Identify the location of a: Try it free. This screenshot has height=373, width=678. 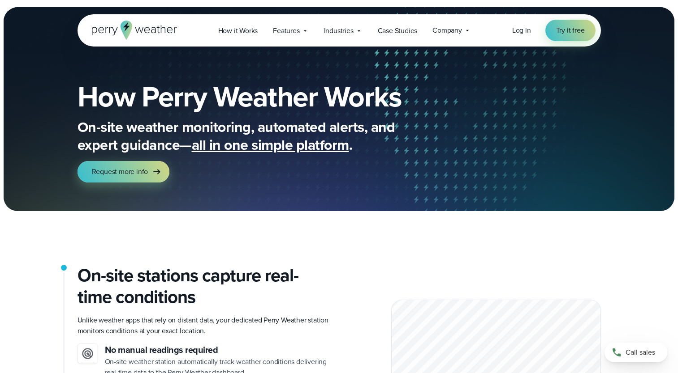
(570, 30).